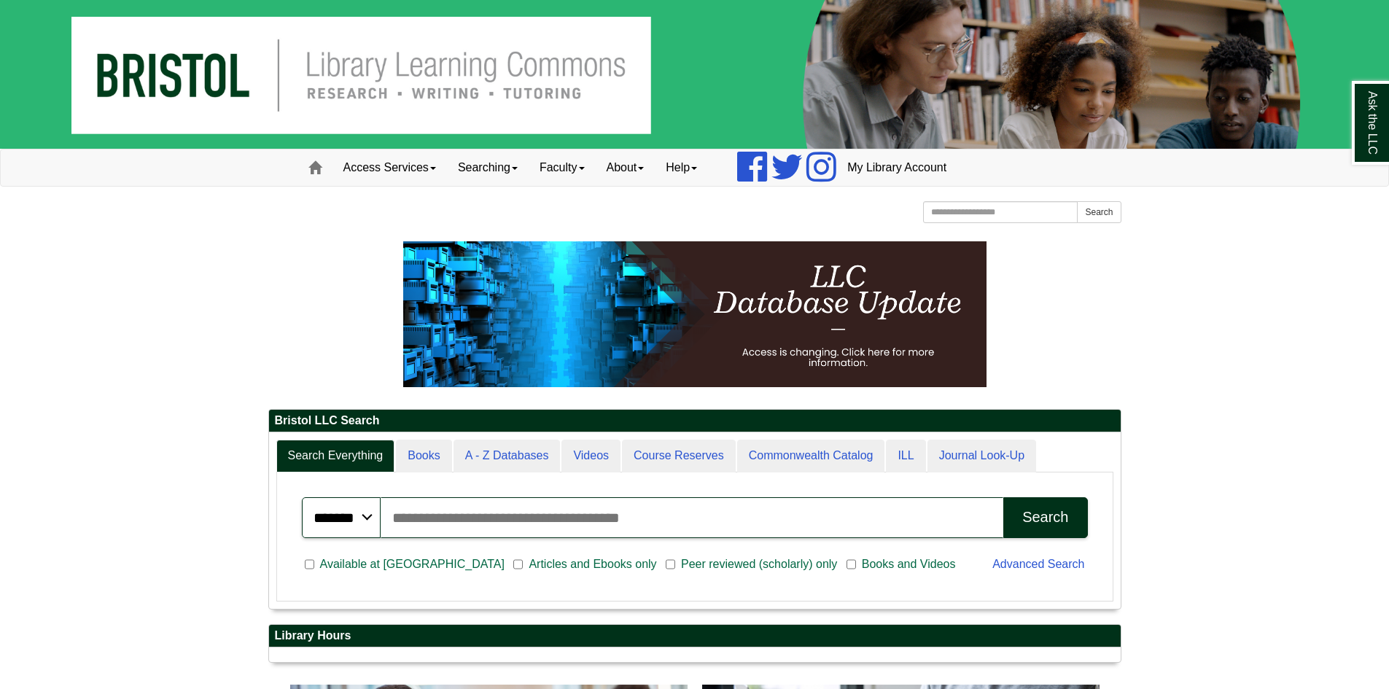 Image resolution: width=1389 pixels, height=689 pixels. I want to click on input: Articles and Ebooks only, so click(518, 564).